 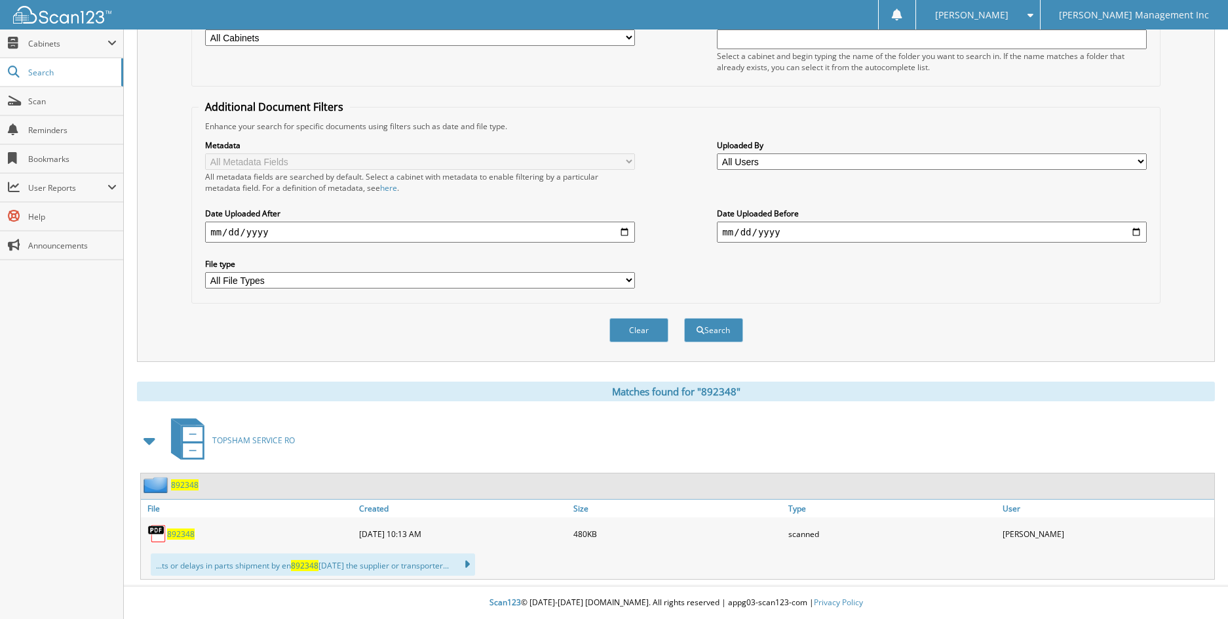 I want to click on label: Metadata, so click(x=419, y=145).